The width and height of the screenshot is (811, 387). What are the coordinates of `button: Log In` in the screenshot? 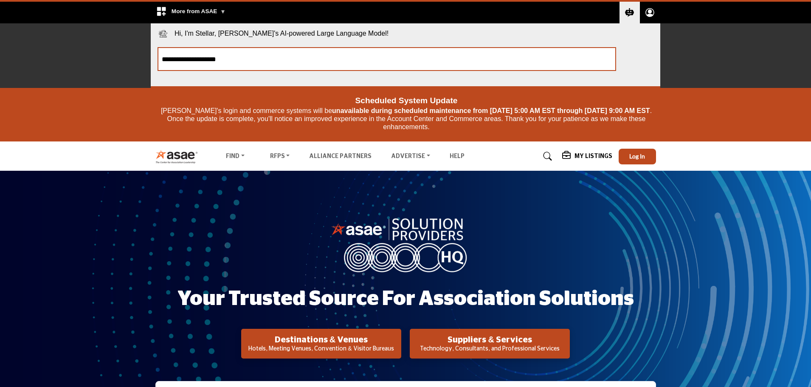 It's located at (637, 156).